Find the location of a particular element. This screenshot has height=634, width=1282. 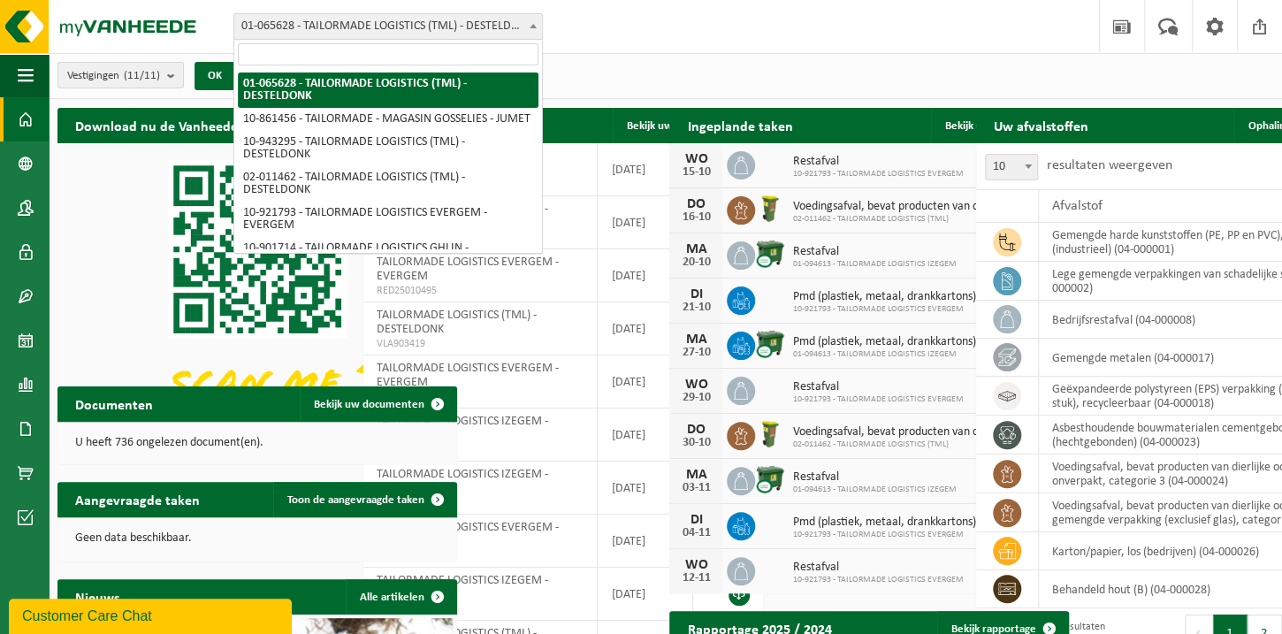

span: Afvalstof is located at coordinates (1077, 206).